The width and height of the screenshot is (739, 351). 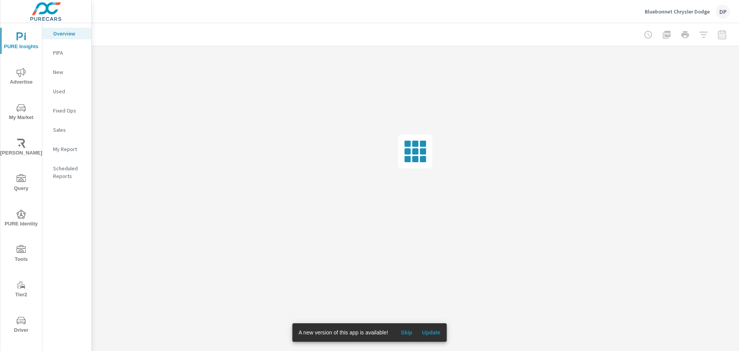 I want to click on span: PURE Insights, so click(x=21, y=42).